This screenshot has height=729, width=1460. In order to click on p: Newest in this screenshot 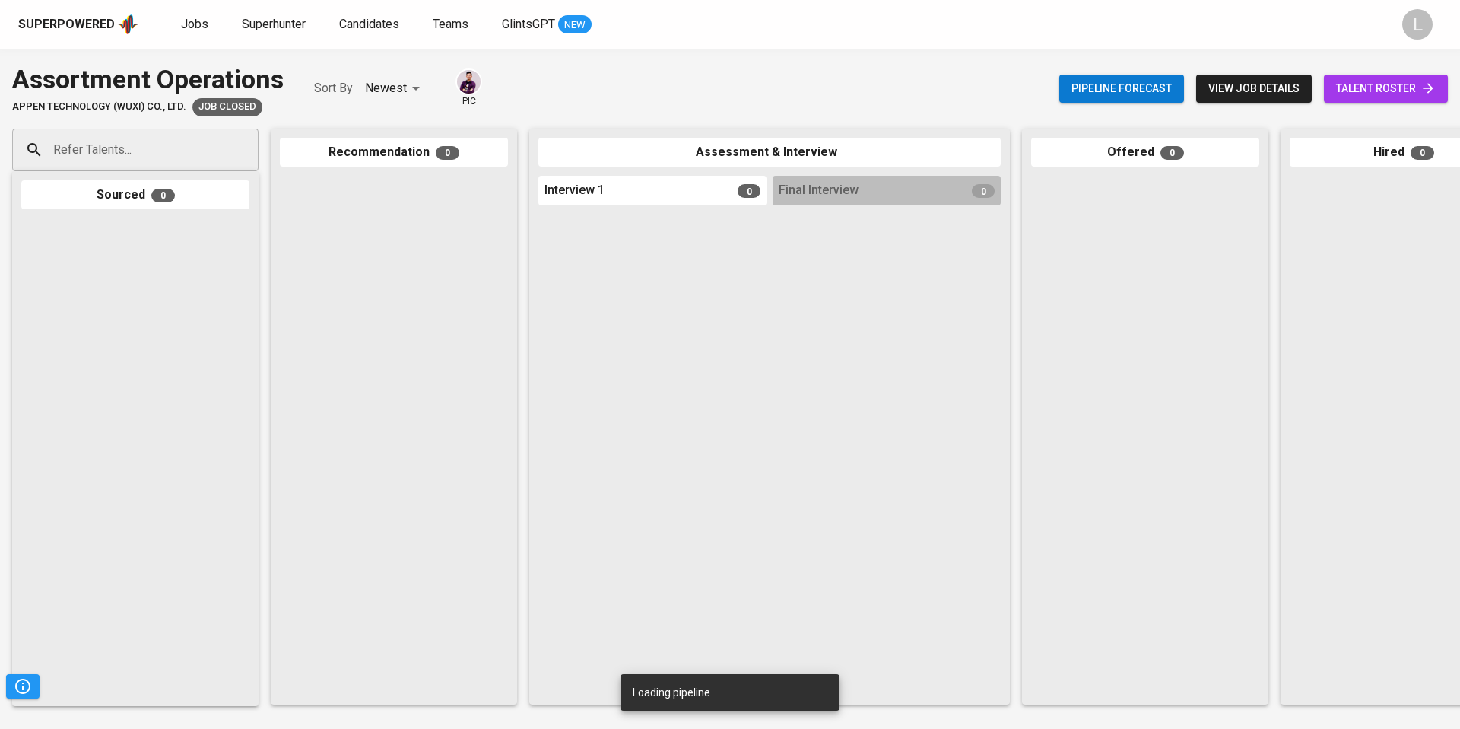, I will do `click(386, 88)`.